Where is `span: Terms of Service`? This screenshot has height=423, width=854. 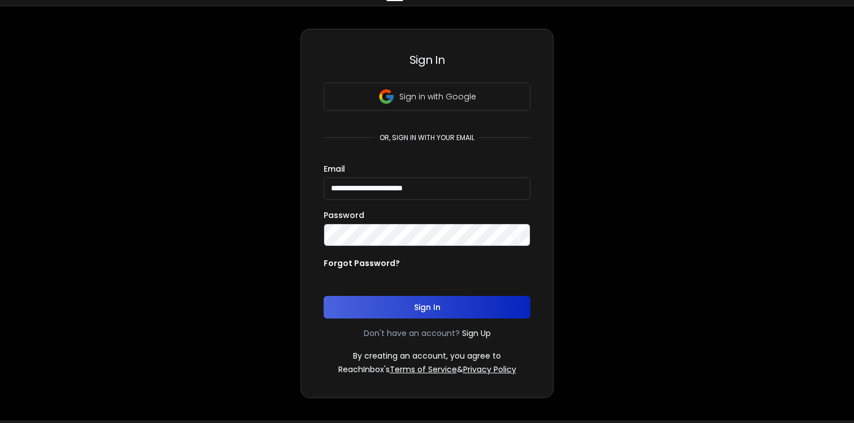
span: Terms of Service is located at coordinates (423, 369).